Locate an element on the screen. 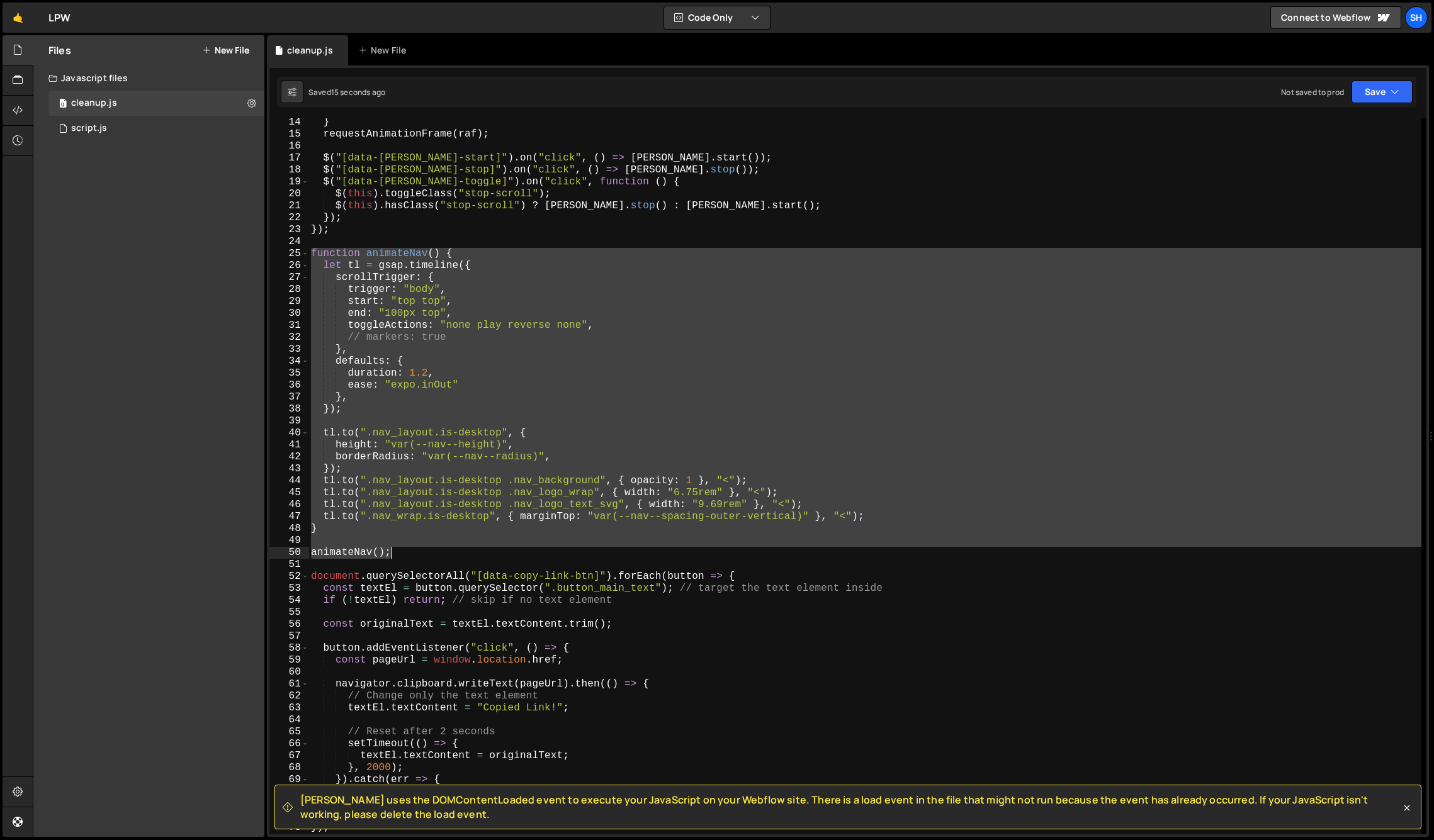 This screenshot has height=840, width=1434. div: 54 is located at coordinates (289, 601).